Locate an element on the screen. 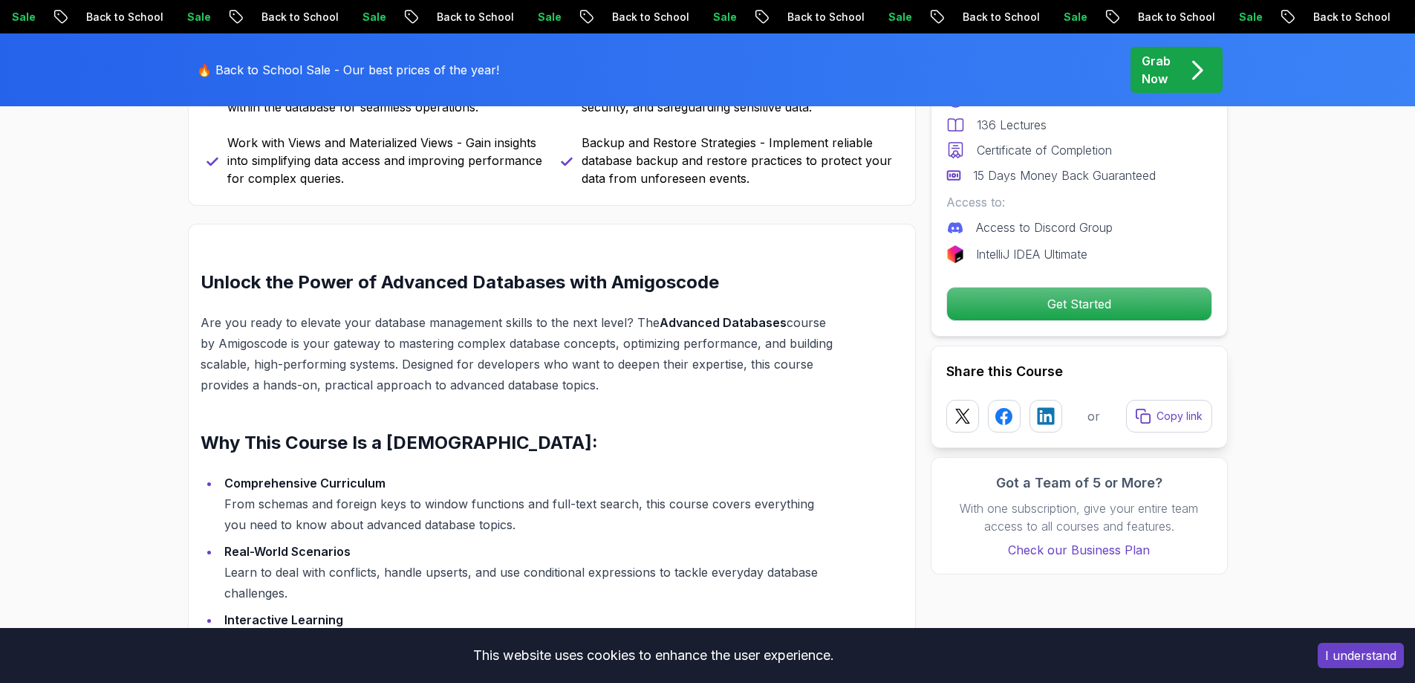 Image resolution: width=1415 pixels, height=683 pixels. p: 136 Lectures is located at coordinates (1012, 125).